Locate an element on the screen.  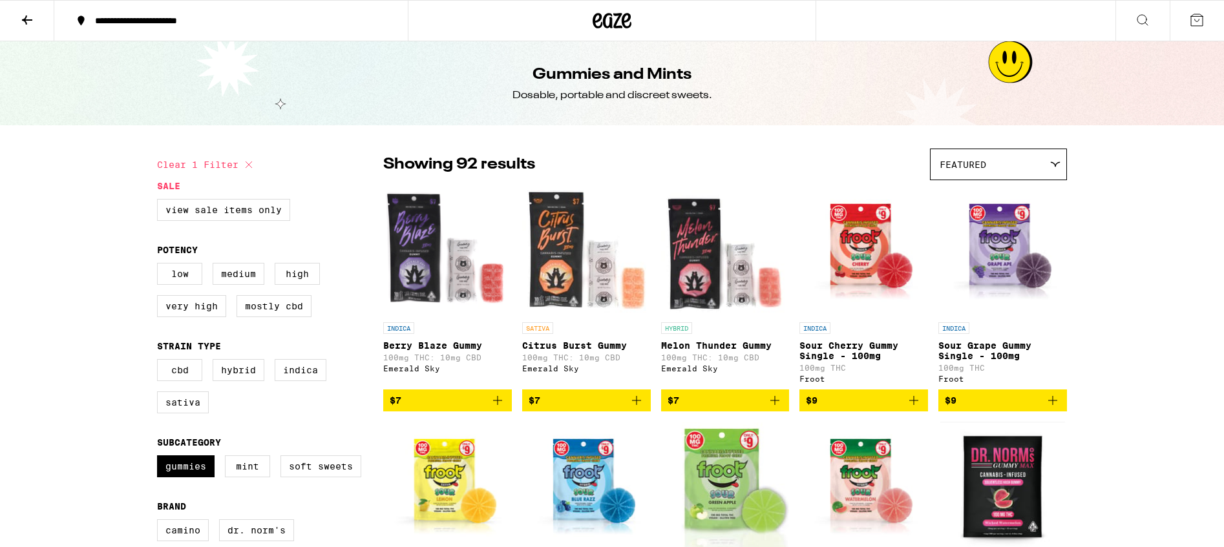
img: Emerald Sky - Citrus Burst Gummy is located at coordinates (586, 251).